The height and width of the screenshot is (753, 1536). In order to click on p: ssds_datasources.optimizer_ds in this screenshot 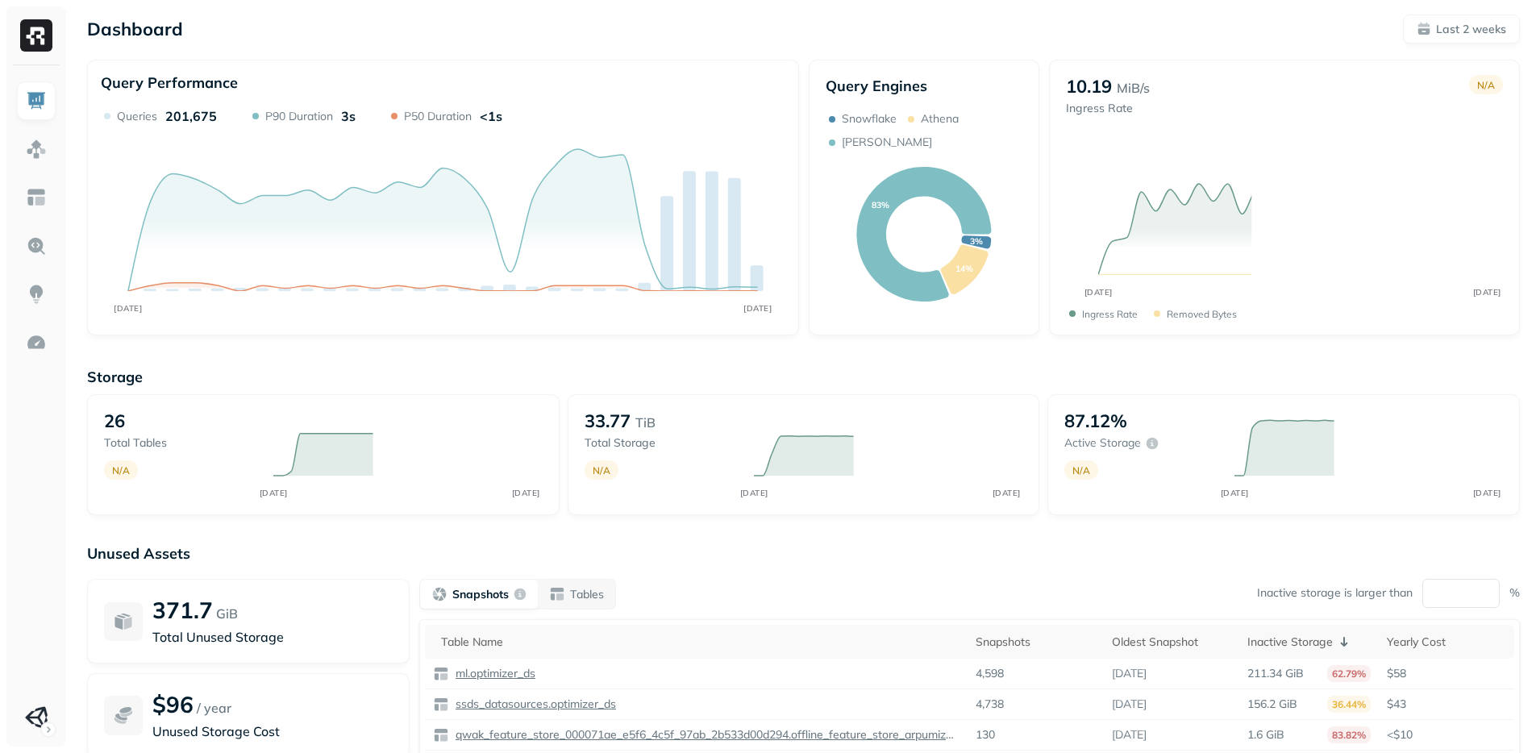, I will do `click(534, 704)`.